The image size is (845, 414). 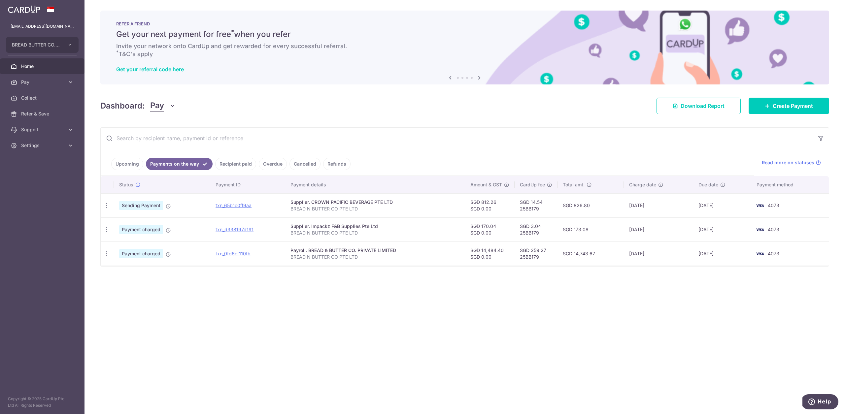 What do you see at coordinates (273, 164) in the screenshot?
I see `a: Overdue` at bounding box center [273, 164].